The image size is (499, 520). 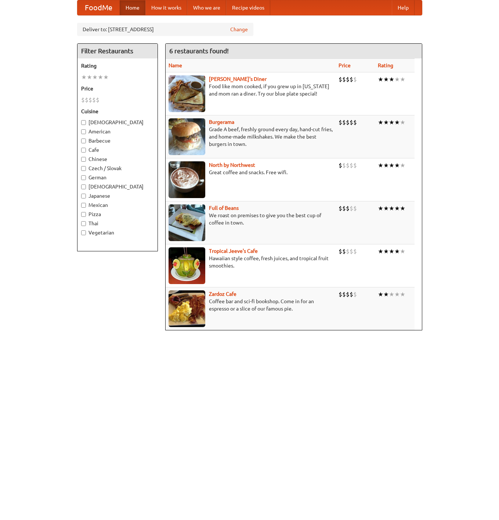 What do you see at coordinates (133, 8) in the screenshot?
I see `a: Home` at bounding box center [133, 8].